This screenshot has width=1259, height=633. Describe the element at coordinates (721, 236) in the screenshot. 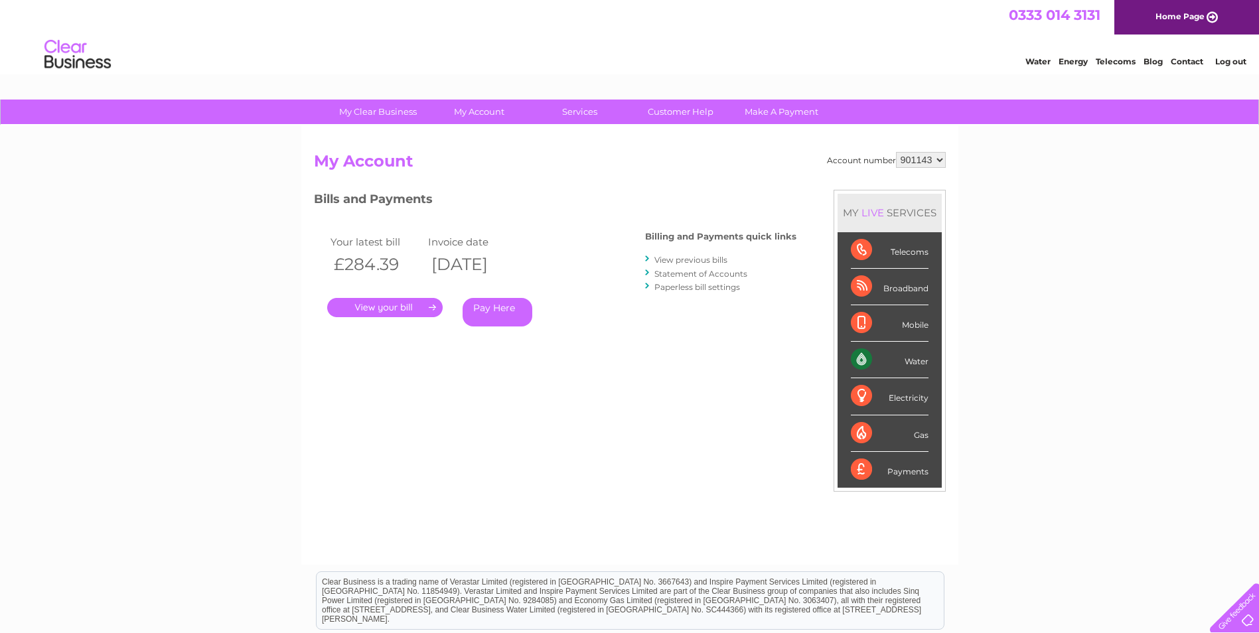

I see `h4: Billing and Payments quick links` at that location.